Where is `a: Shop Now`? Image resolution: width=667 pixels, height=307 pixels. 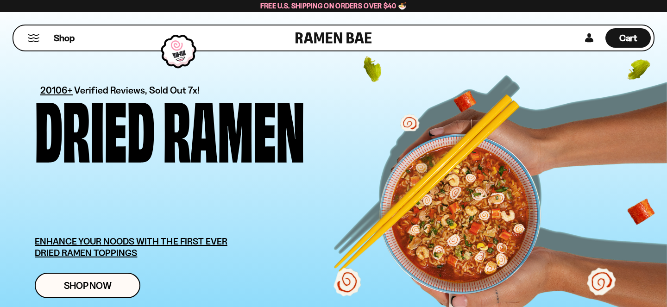 a: Shop Now is located at coordinates (88, 285).